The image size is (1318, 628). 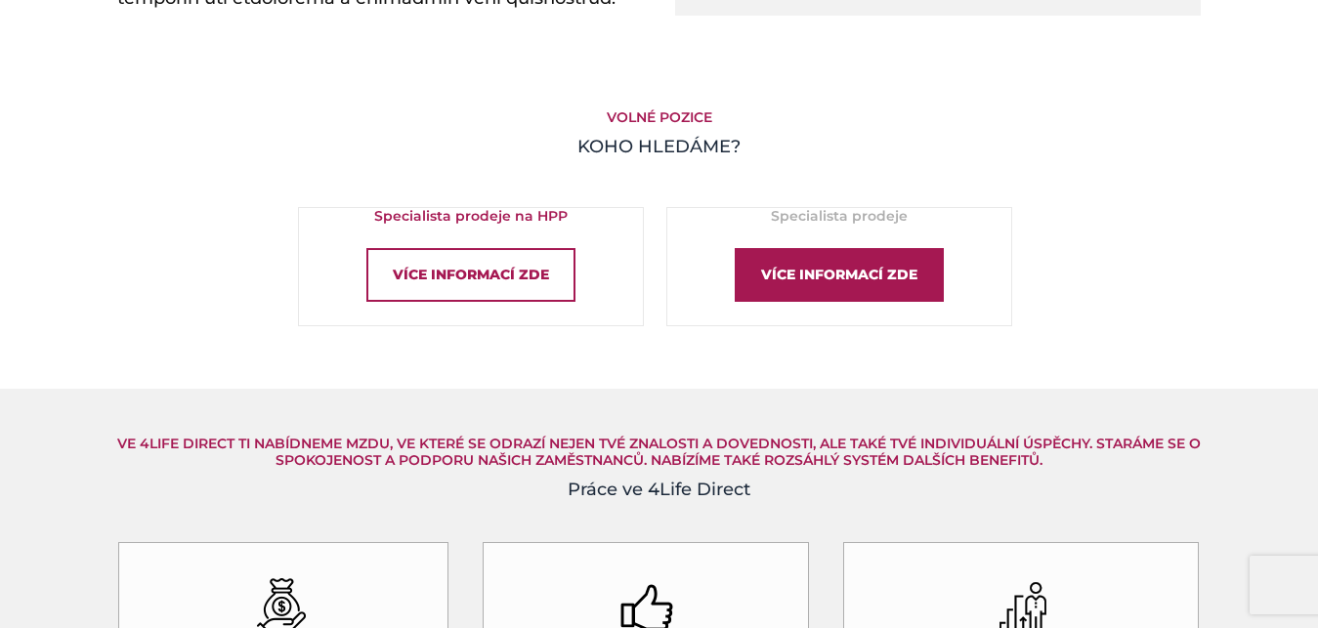 What do you see at coordinates (839, 216) in the screenshot?
I see `h5: Specialista prodeje` at bounding box center [839, 216].